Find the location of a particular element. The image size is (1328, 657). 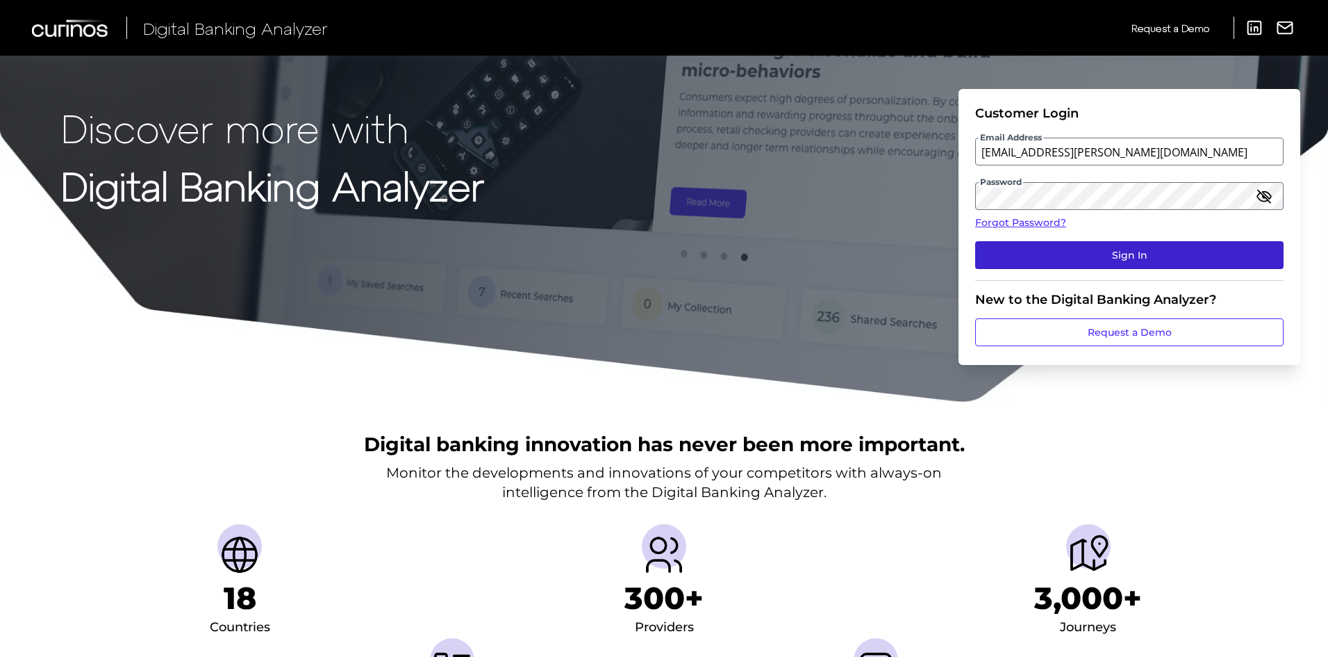

img: Providers is located at coordinates (664, 554).